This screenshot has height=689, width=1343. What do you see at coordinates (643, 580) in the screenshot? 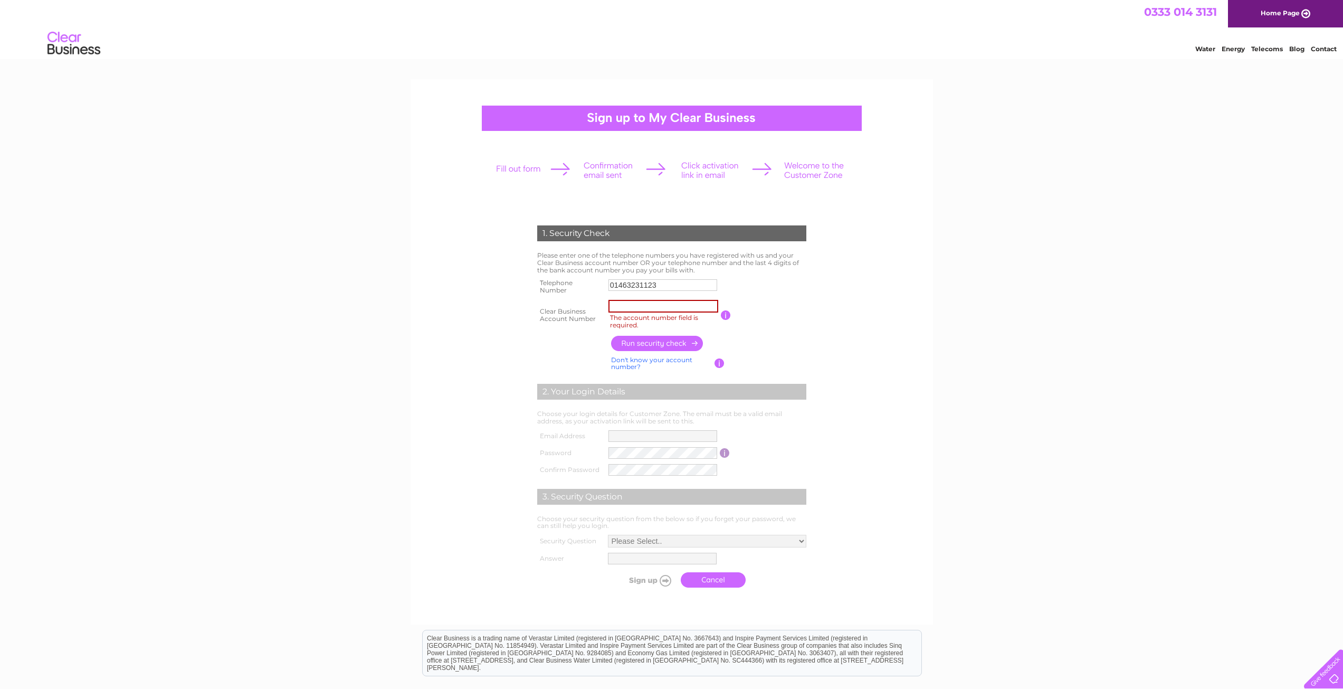
I see `input: Submit` at bounding box center [643, 580].